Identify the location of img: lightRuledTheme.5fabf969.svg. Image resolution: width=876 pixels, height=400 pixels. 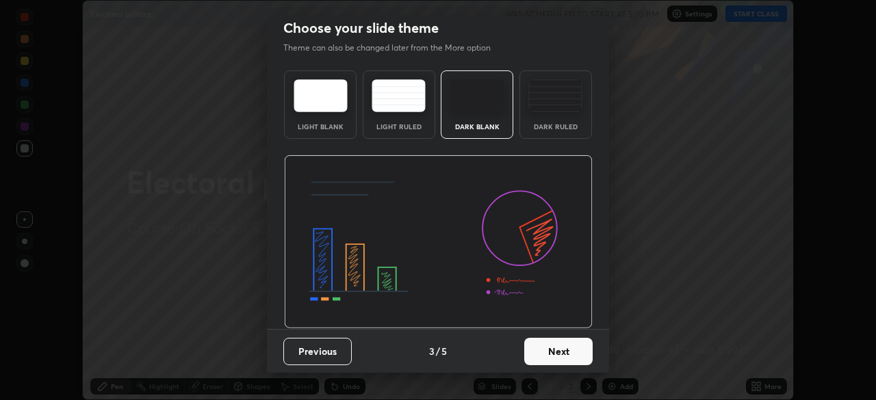
(398, 96).